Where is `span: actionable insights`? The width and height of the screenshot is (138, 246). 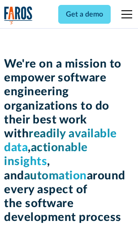
span: actionable insights is located at coordinates (46, 154).